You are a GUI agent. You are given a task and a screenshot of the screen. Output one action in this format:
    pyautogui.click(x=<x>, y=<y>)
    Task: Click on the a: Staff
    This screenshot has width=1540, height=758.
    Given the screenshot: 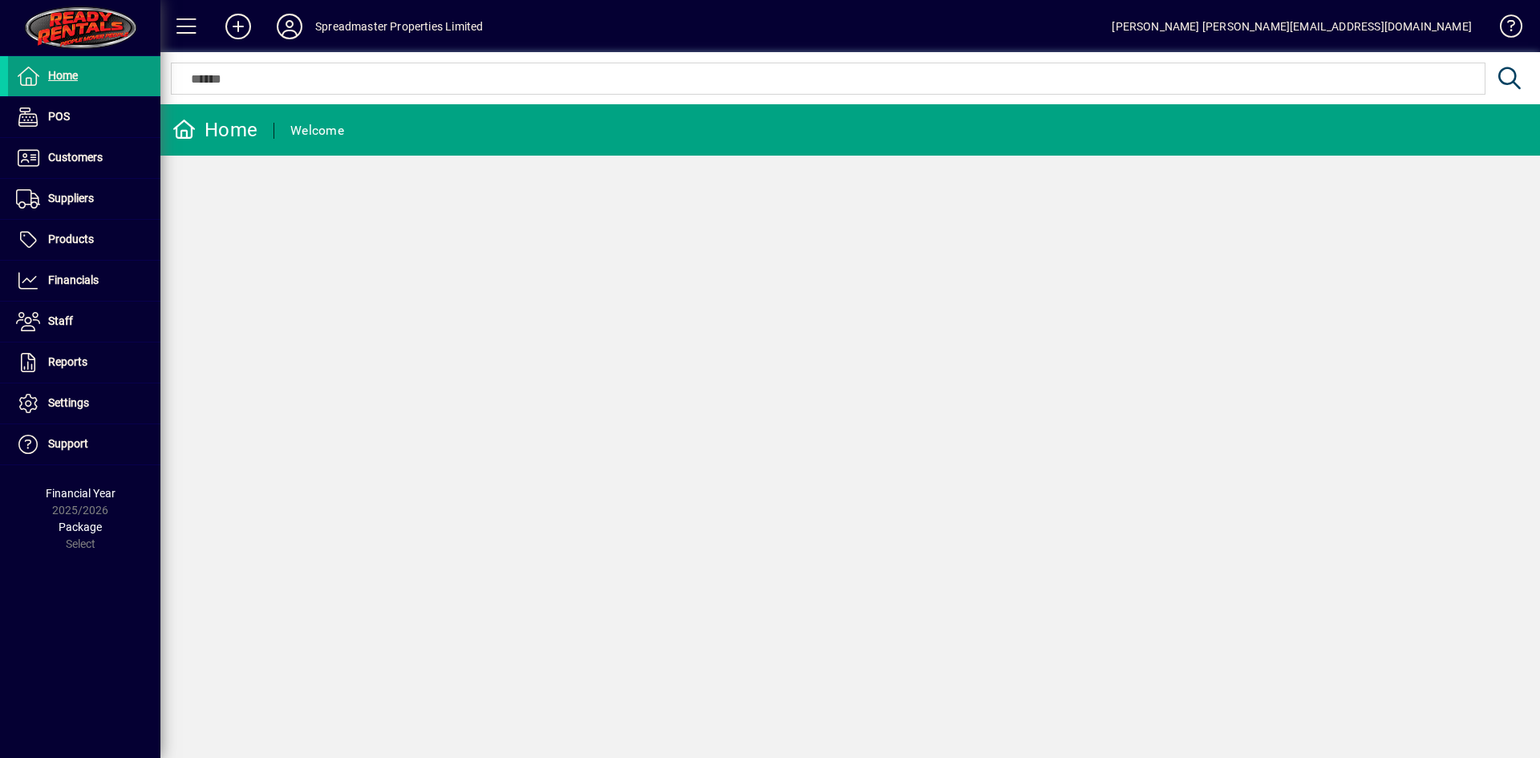 What is the action you would take?
    pyautogui.click(x=84, y=322)
    